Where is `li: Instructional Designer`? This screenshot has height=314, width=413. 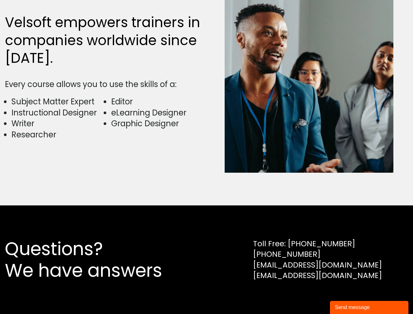 li: Instructional Designer is located at coordinates (57, 113).